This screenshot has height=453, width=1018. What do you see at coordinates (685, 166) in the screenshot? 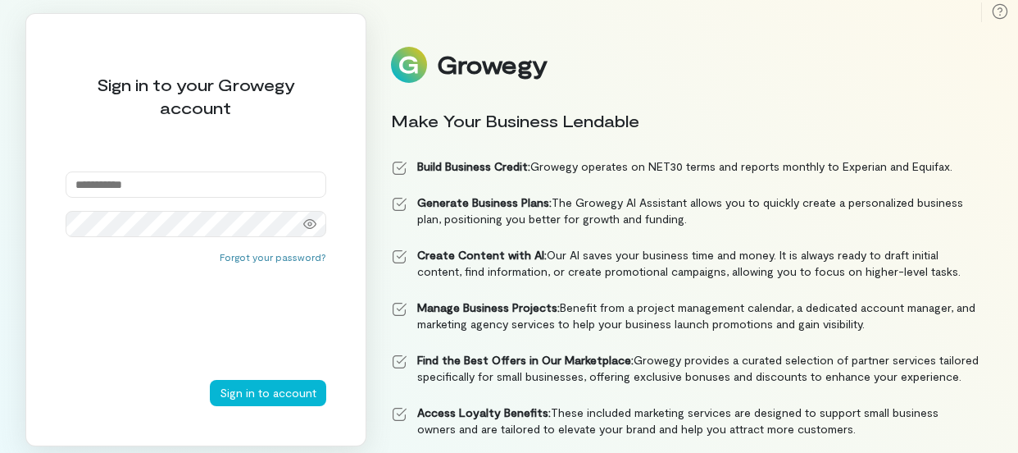
I see `li: Growegy operates on NET30 terms and reports monthly to Experian and Equifax.` at bounding box center [685, 166].